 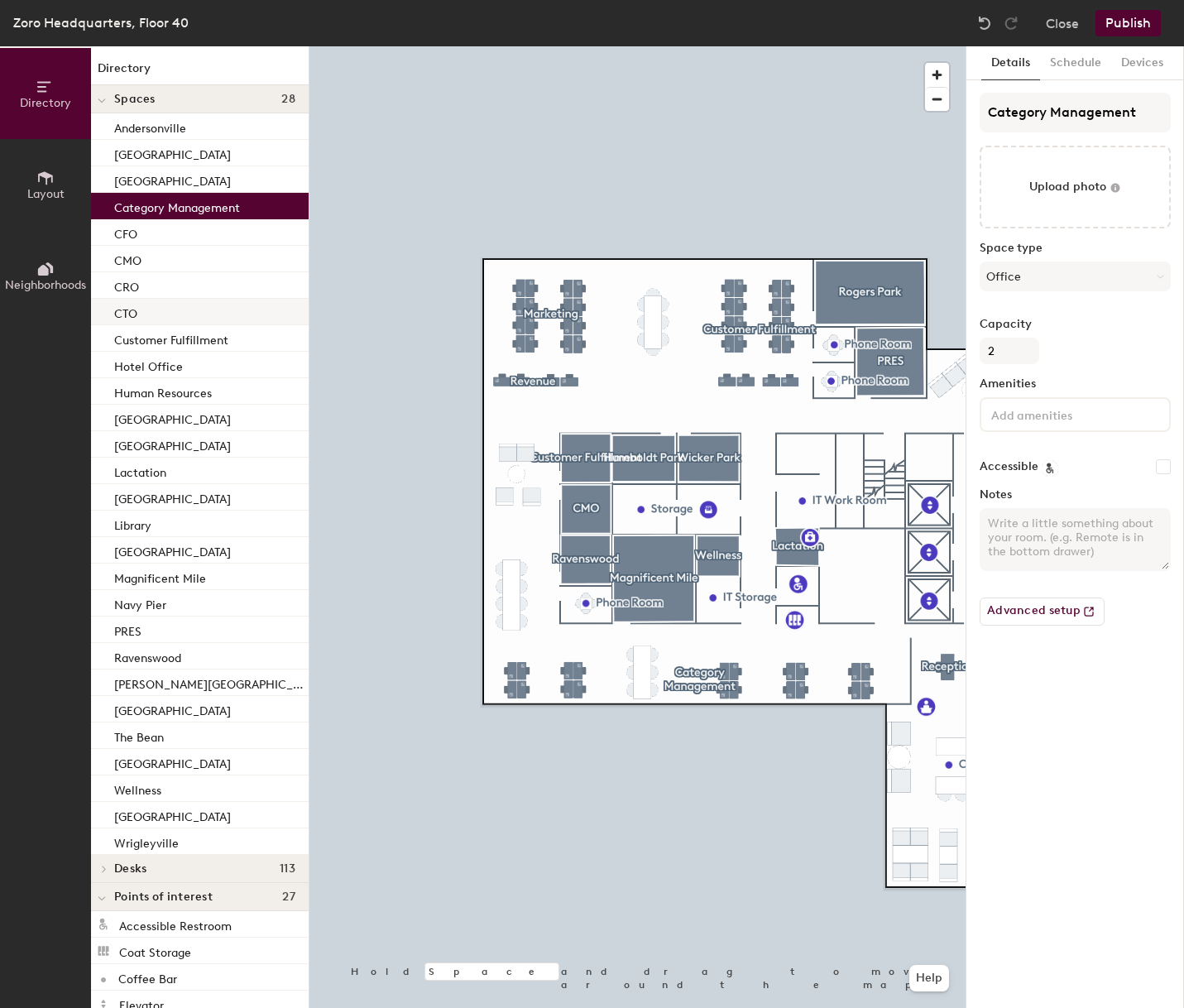 I want to click on p: Andersonville, so click(x=150, y=126).